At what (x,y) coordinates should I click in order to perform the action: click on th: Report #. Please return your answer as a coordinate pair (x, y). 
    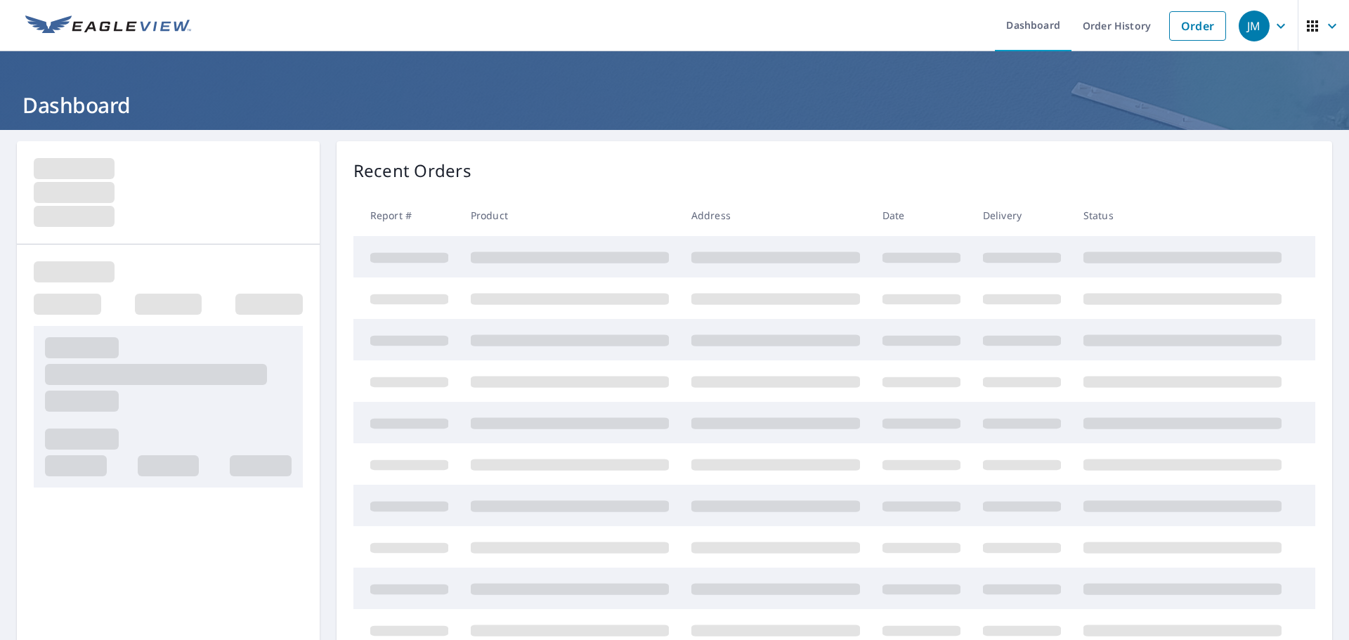
    Looking at the image, I should click on (406, 215).